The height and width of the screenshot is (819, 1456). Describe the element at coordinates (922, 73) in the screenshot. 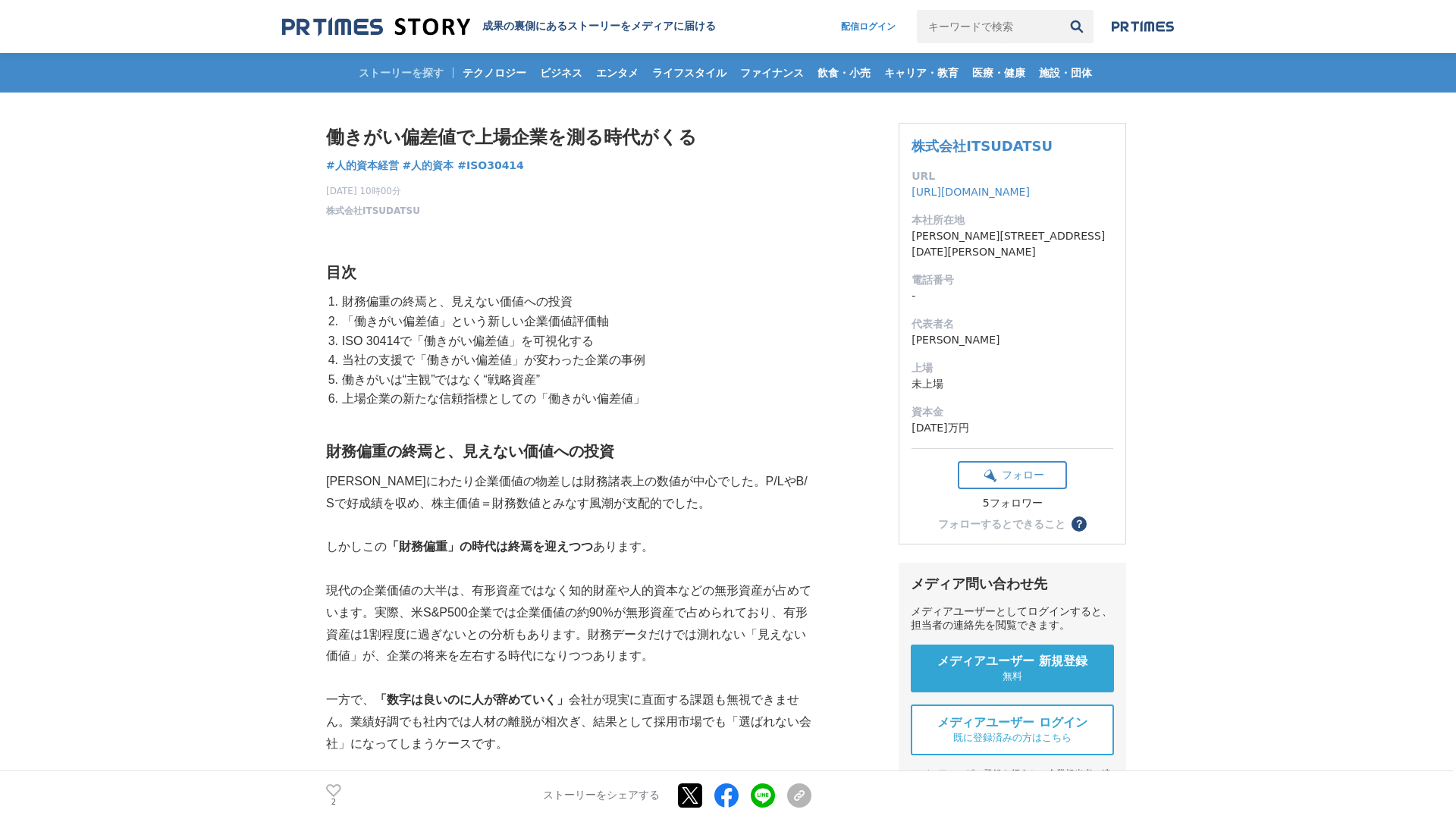

I see `a: キャリア・教育` at that location.